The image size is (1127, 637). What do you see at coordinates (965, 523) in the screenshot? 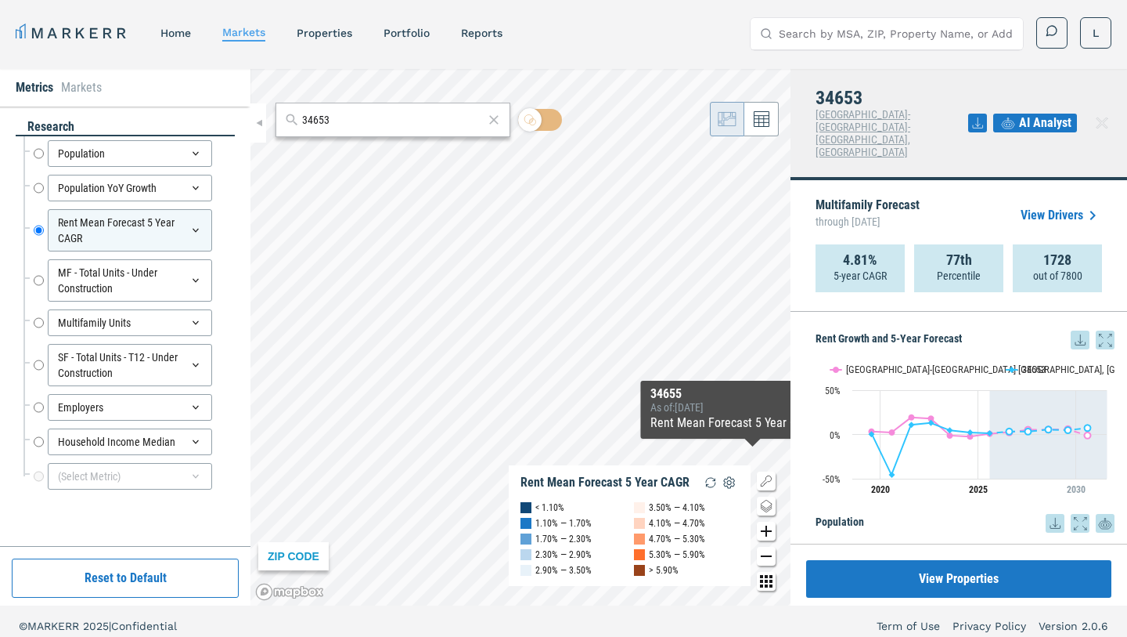
I see `h5: Population` at bounding box center [965, 523].